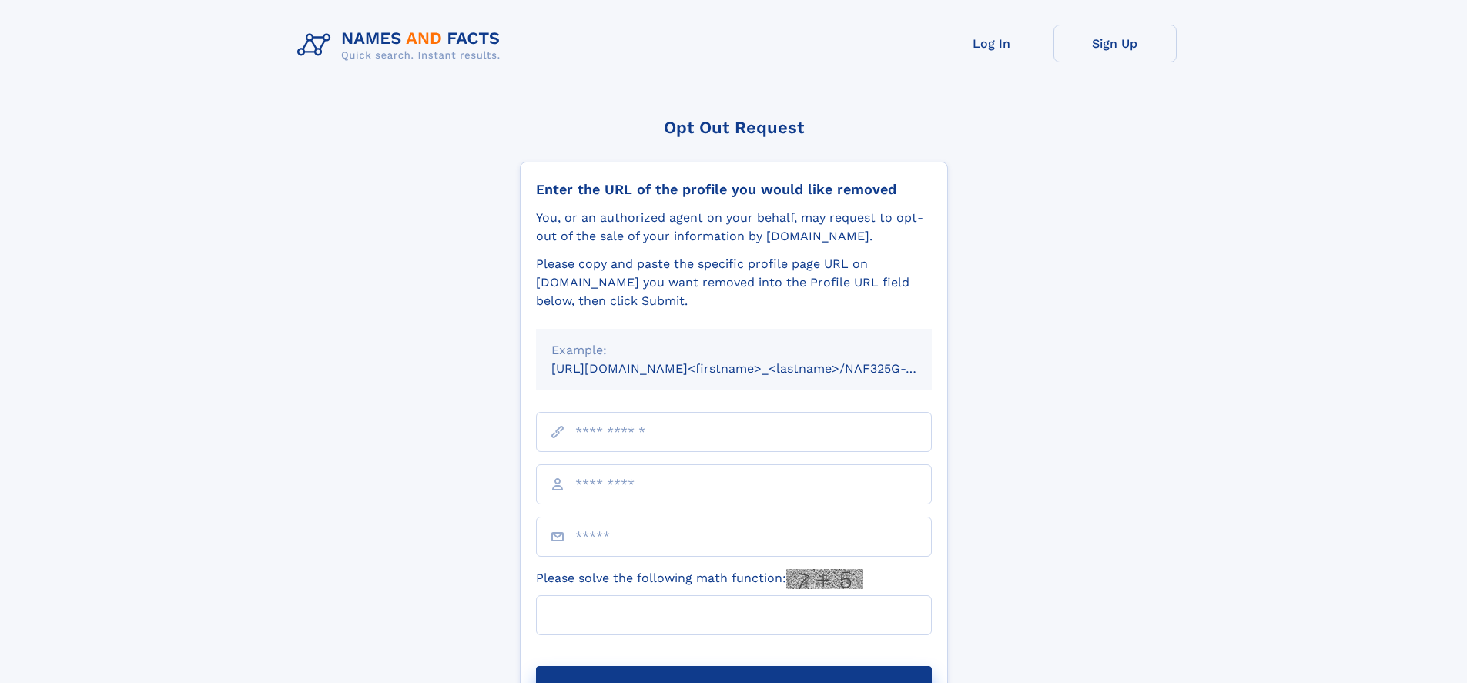 The image size is (1467, 683). I want to click on div: You, or an authorized agent on your behalf, may request to opt-out of the sale of your informatio..., so click(734, 227).